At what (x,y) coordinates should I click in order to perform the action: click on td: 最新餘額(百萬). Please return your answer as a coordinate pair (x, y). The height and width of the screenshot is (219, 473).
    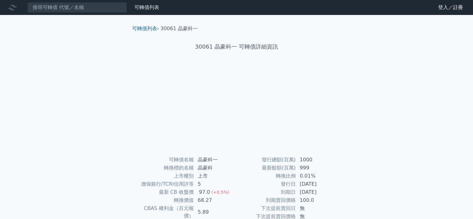
    Looking at the image, I should click on (266, 168).